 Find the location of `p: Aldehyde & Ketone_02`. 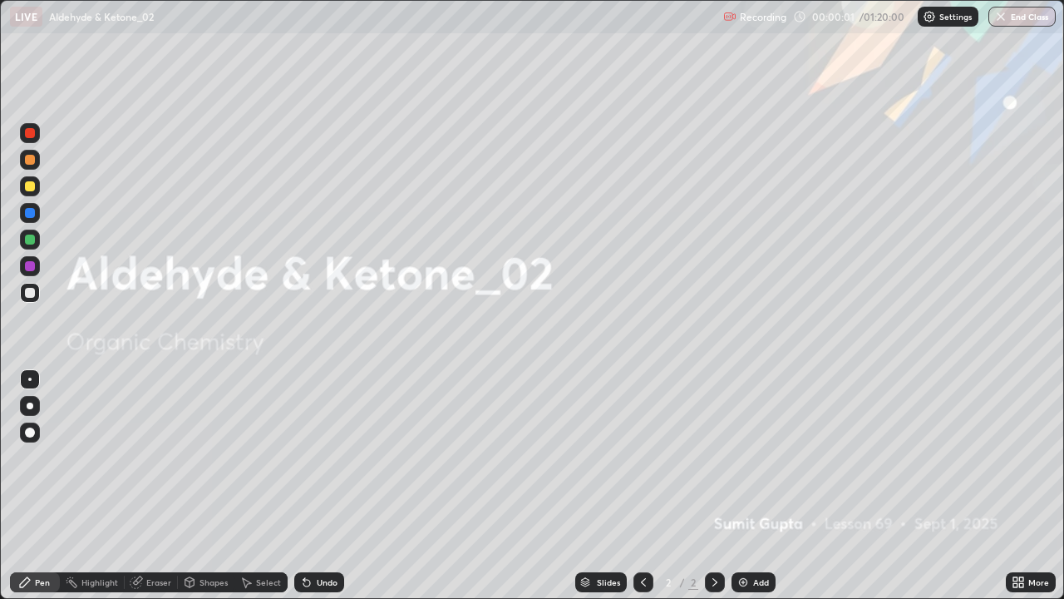

p: Aldehyde & Ketone_02 is located at coordinates (101, 17).